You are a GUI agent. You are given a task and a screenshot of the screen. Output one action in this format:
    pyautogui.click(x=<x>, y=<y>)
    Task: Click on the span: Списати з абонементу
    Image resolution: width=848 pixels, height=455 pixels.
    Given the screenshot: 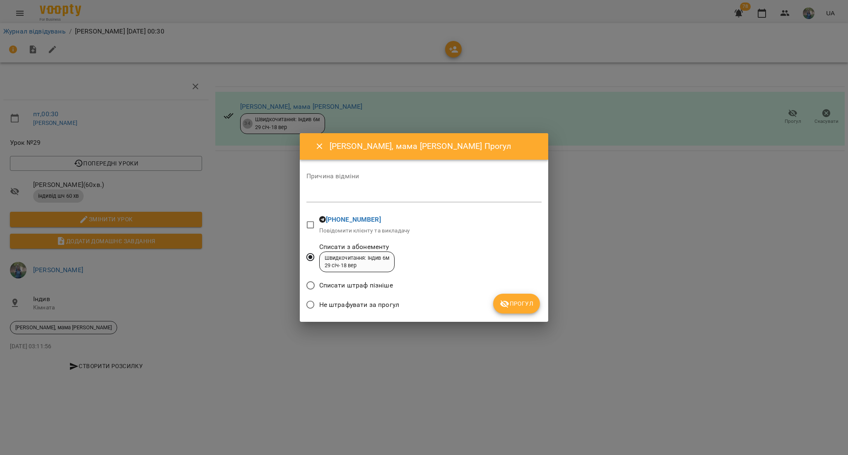 What is the action you would take?
    pyautogui.click(x=357, y=247)
    